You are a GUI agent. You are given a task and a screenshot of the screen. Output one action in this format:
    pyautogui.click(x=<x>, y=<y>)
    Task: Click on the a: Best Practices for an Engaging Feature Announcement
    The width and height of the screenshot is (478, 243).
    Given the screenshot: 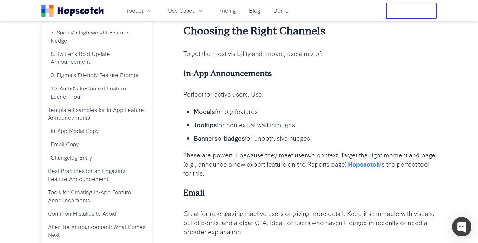 What is the action you would take?
    pyautogui.click(x=97, y=175)
    